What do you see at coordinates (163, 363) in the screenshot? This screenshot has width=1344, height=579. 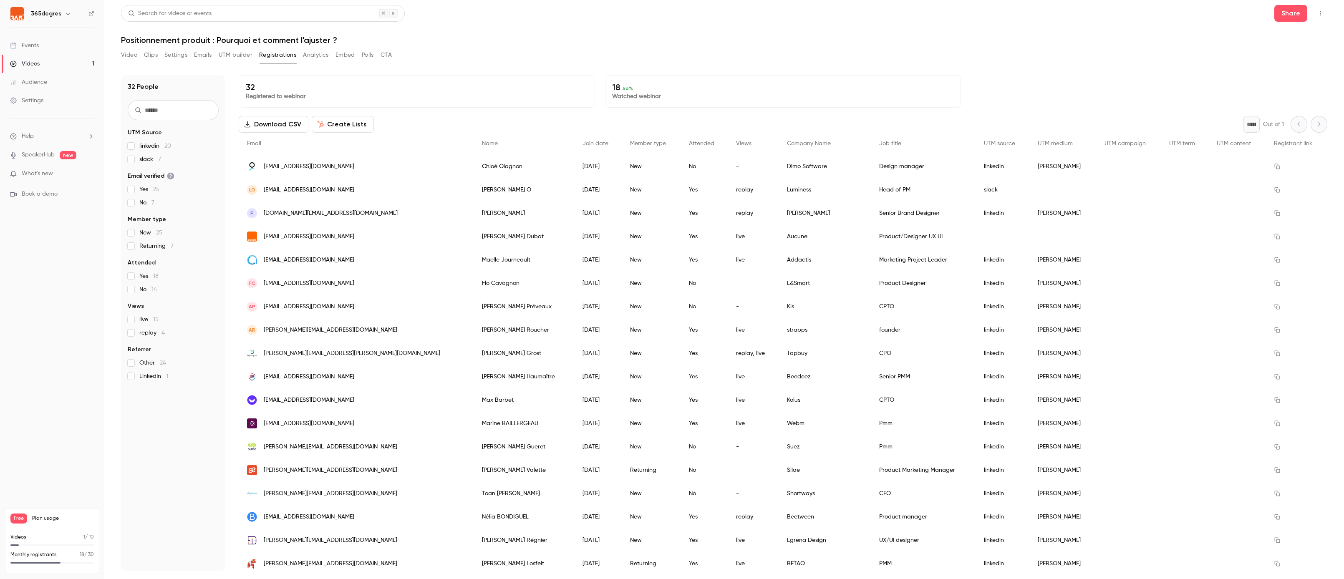 I see `span: 24` at bounding box center [163, 363].